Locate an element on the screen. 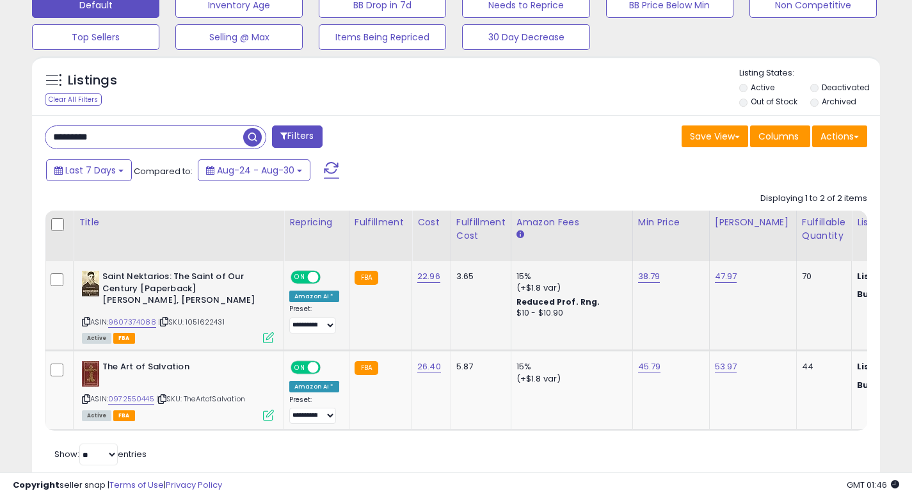 The height and width of the screenshot is (498, 912). div: seller snap | | is located at coordinates (117, 485).